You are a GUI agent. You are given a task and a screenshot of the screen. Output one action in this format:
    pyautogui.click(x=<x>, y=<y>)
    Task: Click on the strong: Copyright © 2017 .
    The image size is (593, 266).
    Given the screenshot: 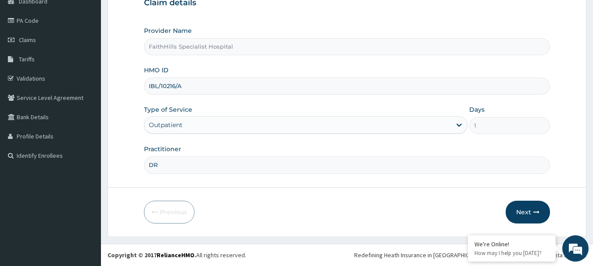 What is the action you would take?
    pyautogui.click(x=152, y=255)
    